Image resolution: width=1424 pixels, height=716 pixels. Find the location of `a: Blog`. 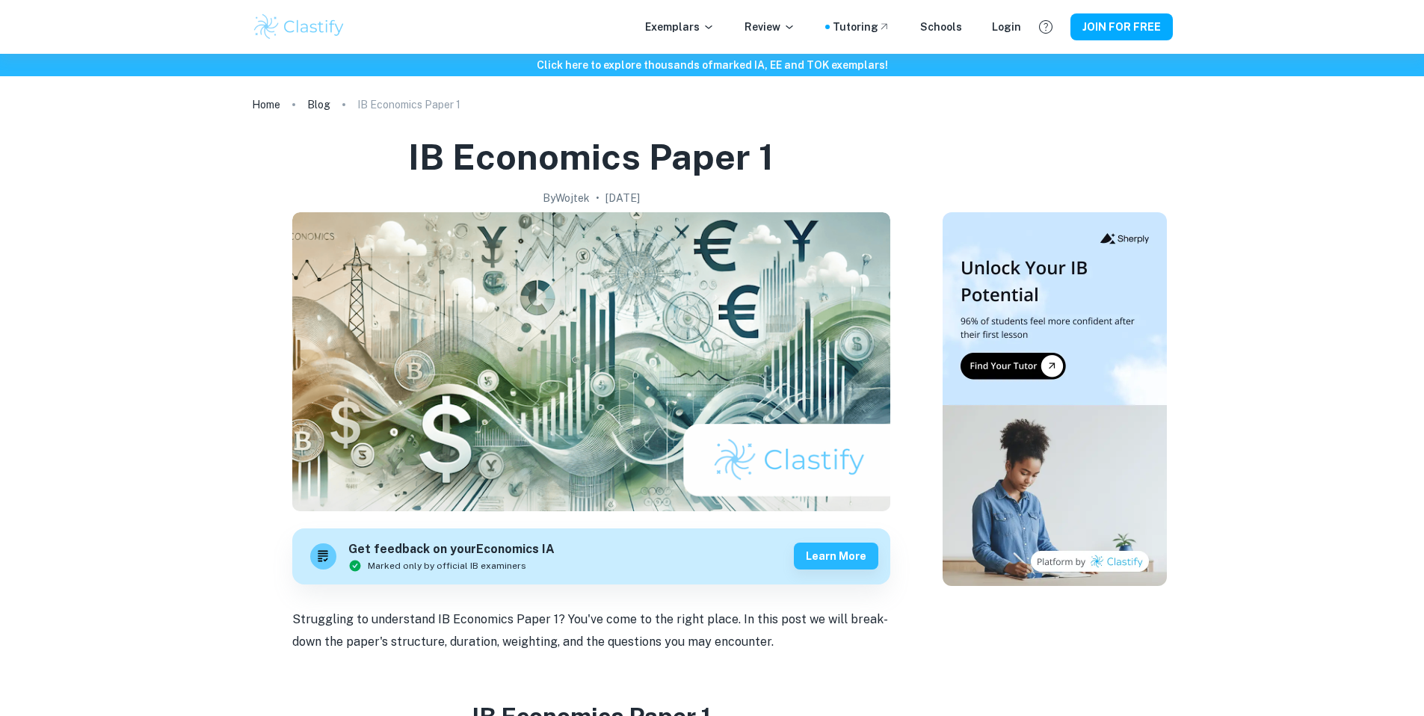

a: Blog is located at coordinates (318, 105).